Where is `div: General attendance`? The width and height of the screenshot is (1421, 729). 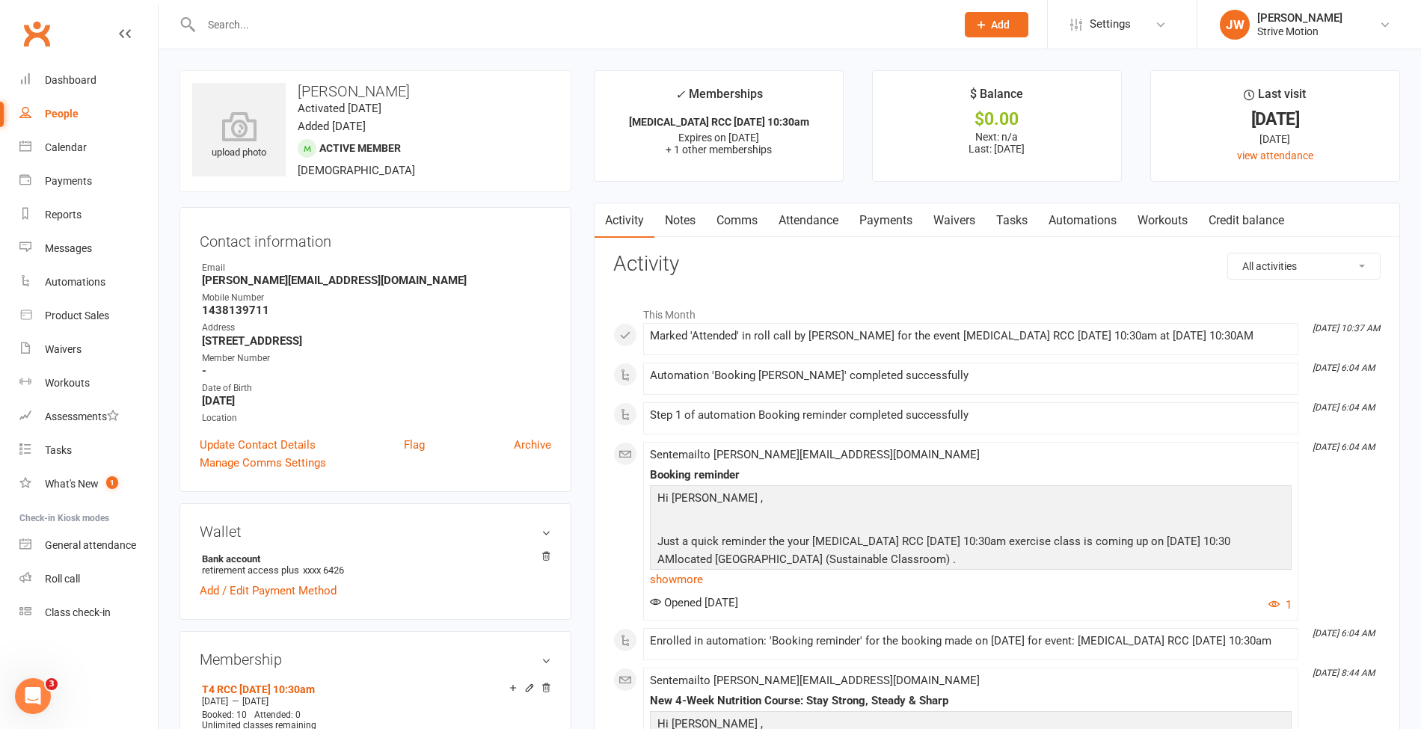
div: General attendance is located at coordinates (90, 545).